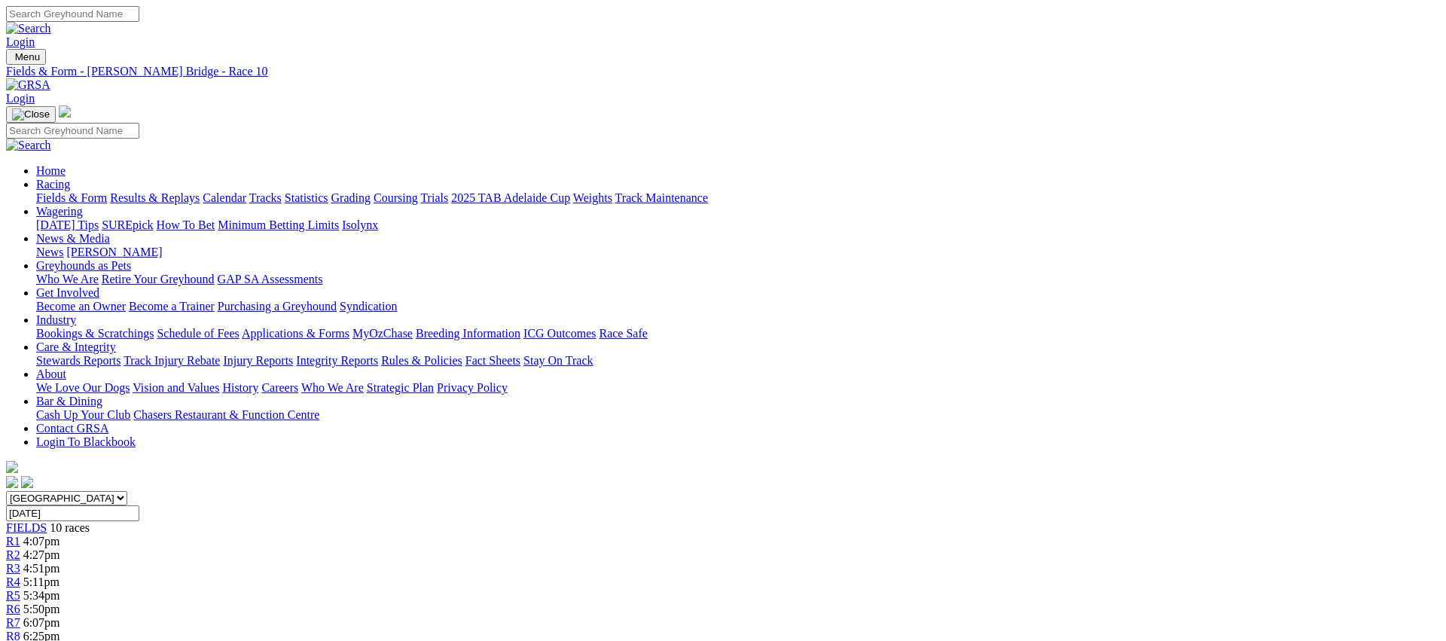  Describe the element at coordinates (278, 224) in the screenshot. I see `a: Minimum Betting Limits` at that location.